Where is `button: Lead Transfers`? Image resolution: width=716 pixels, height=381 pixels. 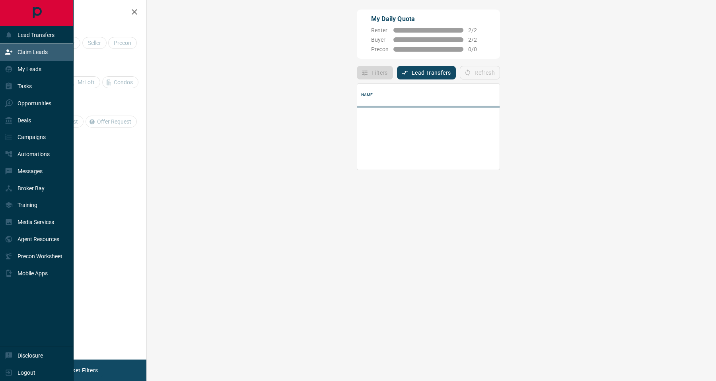 button: Lead Transfers is located at coordinates (426, 73).